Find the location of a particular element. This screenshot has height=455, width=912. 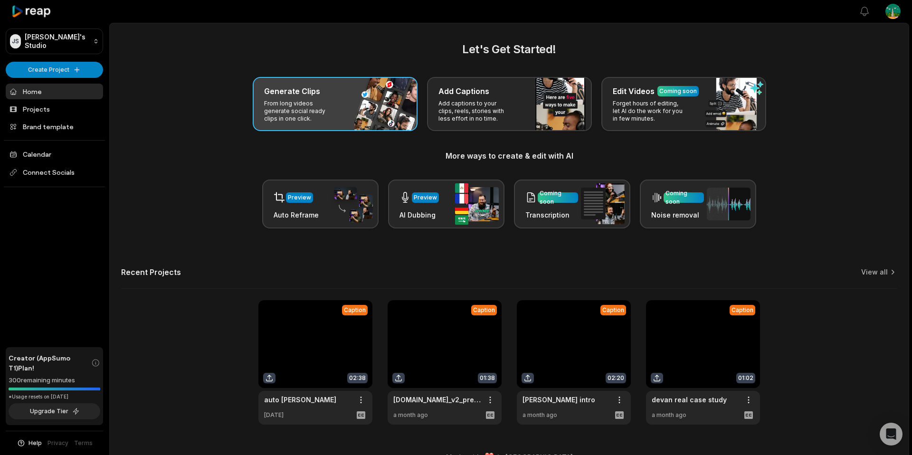

a: Brand template is located at coordinates (54, 126).